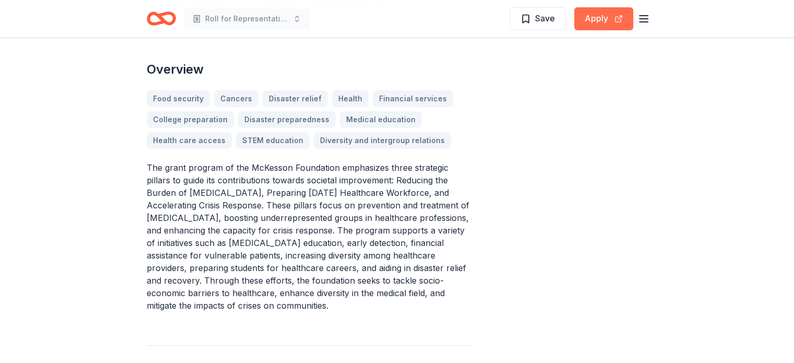  Describe the element at coordinates (247, 19) in the screenshot. I see `span: Roll for Representation` at that location.